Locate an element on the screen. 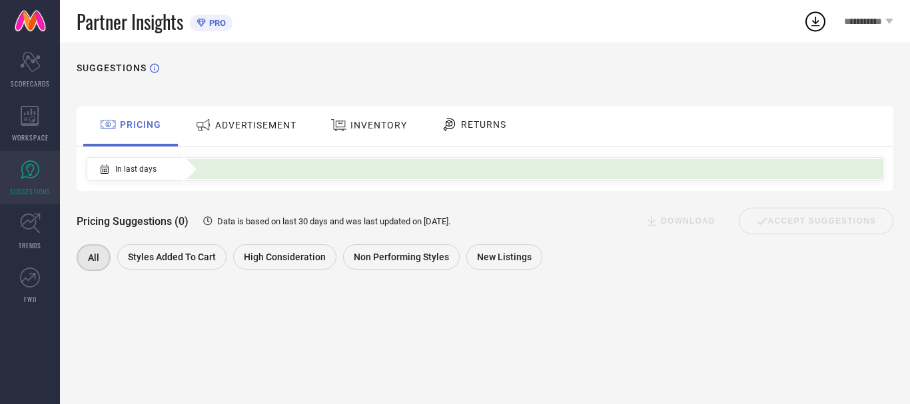 Image resolution: width=910 pixels, height=404 pixels. span: Non Performing Styles is located at coordinates (401, 257).